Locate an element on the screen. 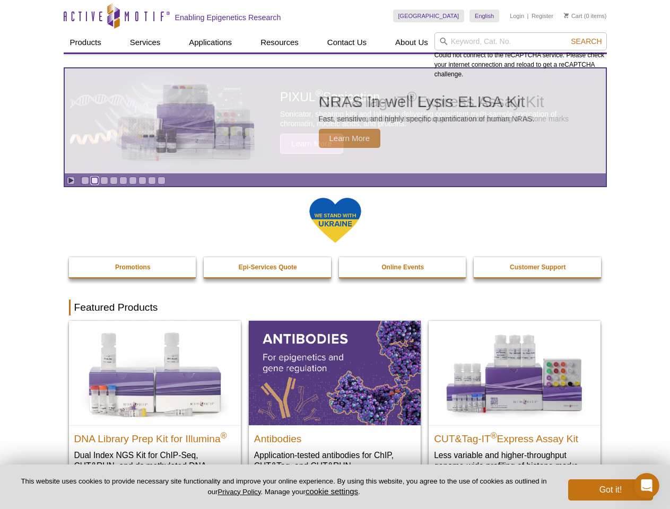  a: Go to slide 4 is located at coordinates (113, 180).